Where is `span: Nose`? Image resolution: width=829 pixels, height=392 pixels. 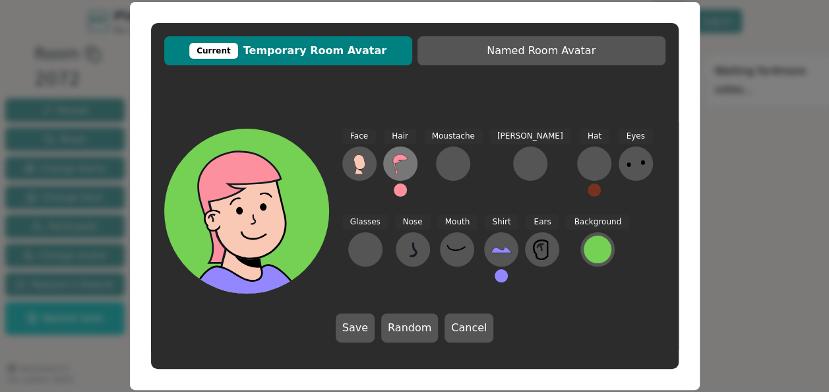 span: Nose is located at coordinates (413, 222).